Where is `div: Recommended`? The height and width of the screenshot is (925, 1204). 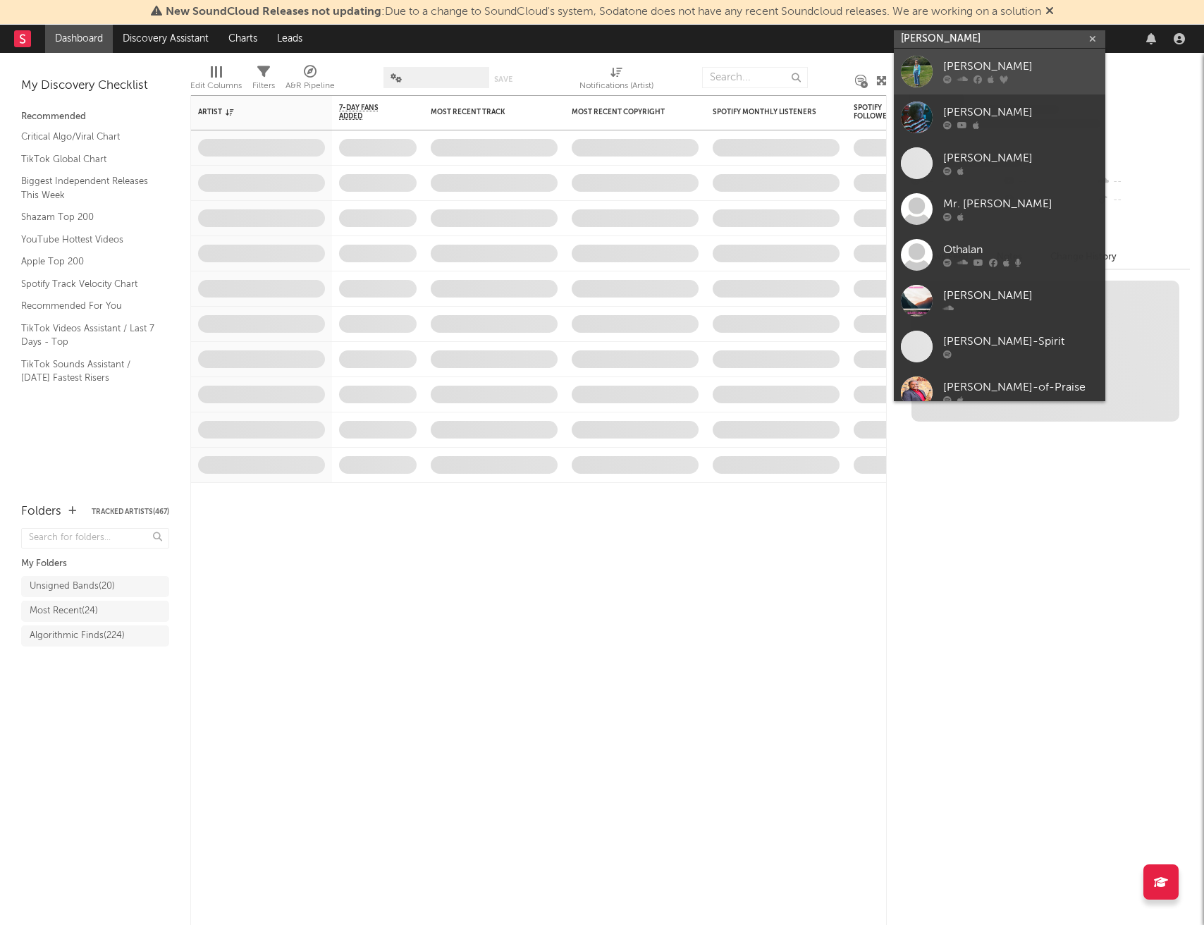 div: Recommended is located at coordinates (95, 117).